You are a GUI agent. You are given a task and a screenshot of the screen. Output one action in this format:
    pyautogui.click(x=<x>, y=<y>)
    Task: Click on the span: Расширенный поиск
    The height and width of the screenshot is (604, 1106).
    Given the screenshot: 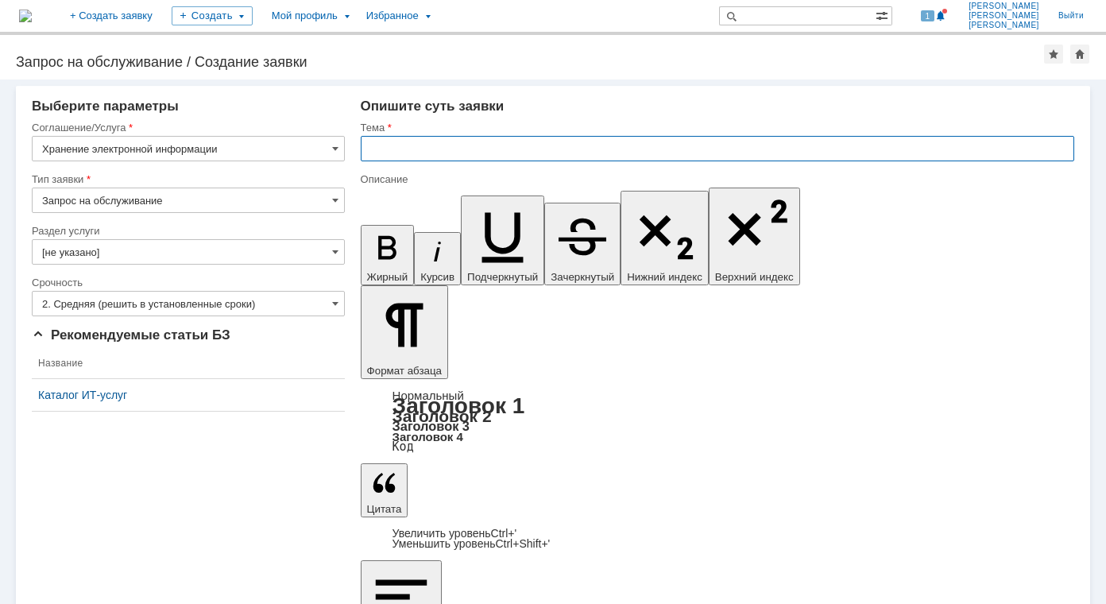 What is the action you would take?
    pyautogui.click(x=884, y=14)
    